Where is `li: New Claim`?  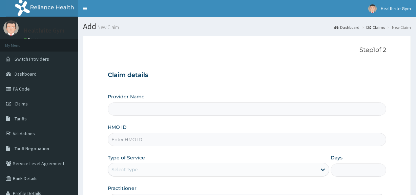
li: New Claim is located at coordinates (398, 27).